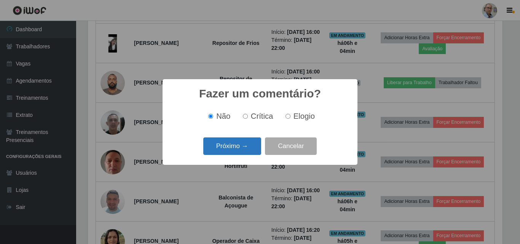 The height and width of the screenshot is (244, 520). Describe the element at coordinates (210, 116) in the screenshot. I see `input: Não` at that location.